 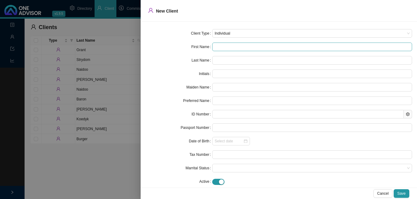 I want to click on label: Maiden Name, so click(x=199, y=87).